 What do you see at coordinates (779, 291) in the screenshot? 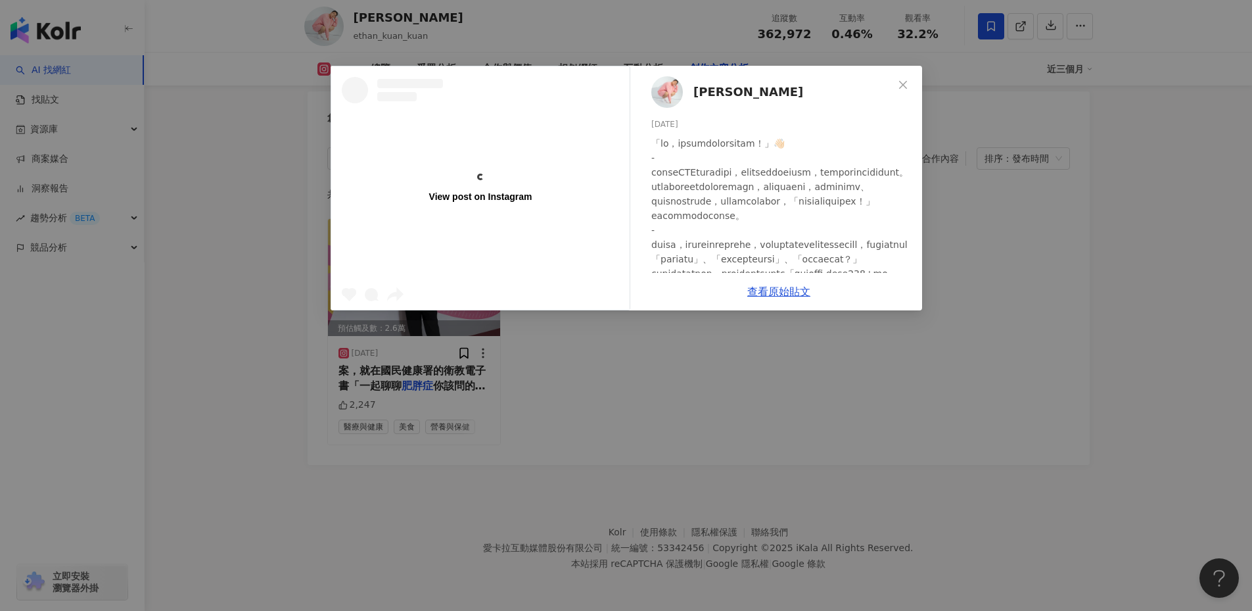
I see `a: 查看原始貼文` at bounding box center [779, 291].